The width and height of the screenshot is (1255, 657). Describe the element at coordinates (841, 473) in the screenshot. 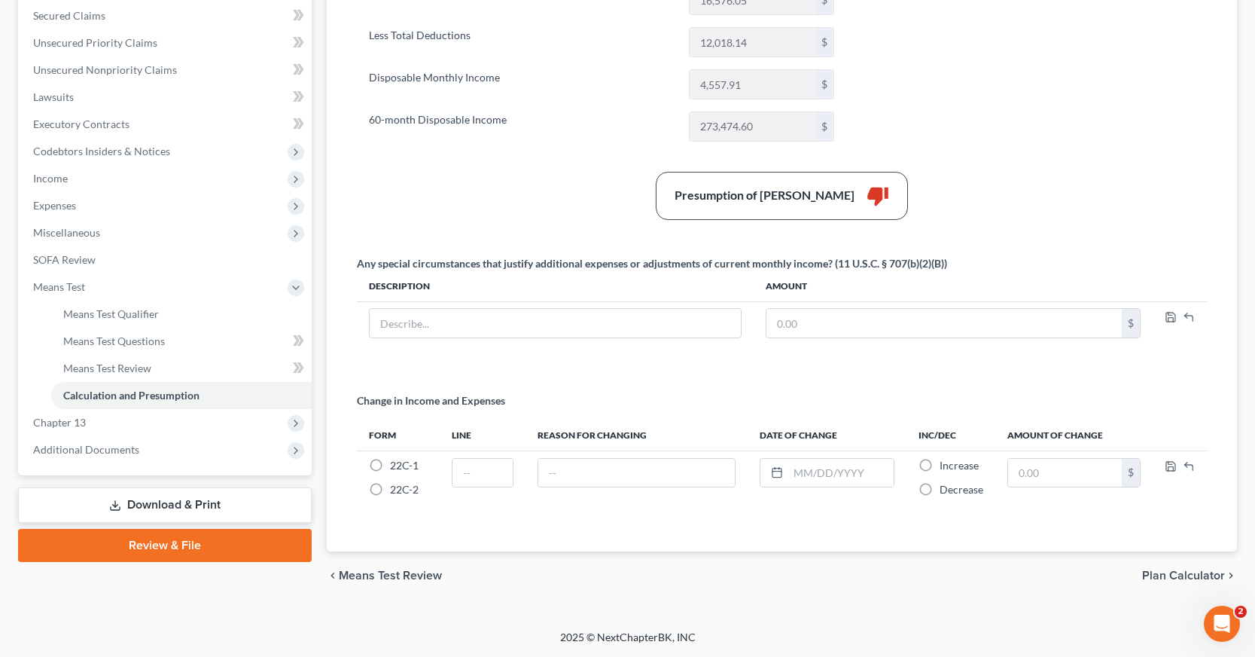

I see `input: MM/DD/YYYY` at that location.